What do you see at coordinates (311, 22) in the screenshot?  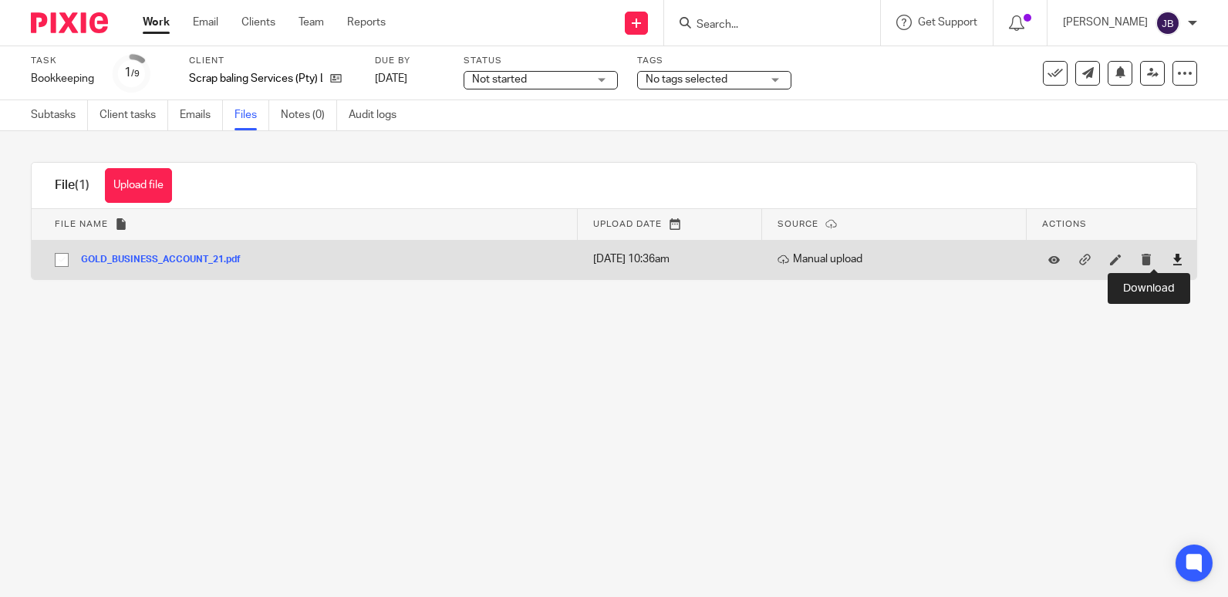 I see `a: Team` at bounding box center [311, 22].